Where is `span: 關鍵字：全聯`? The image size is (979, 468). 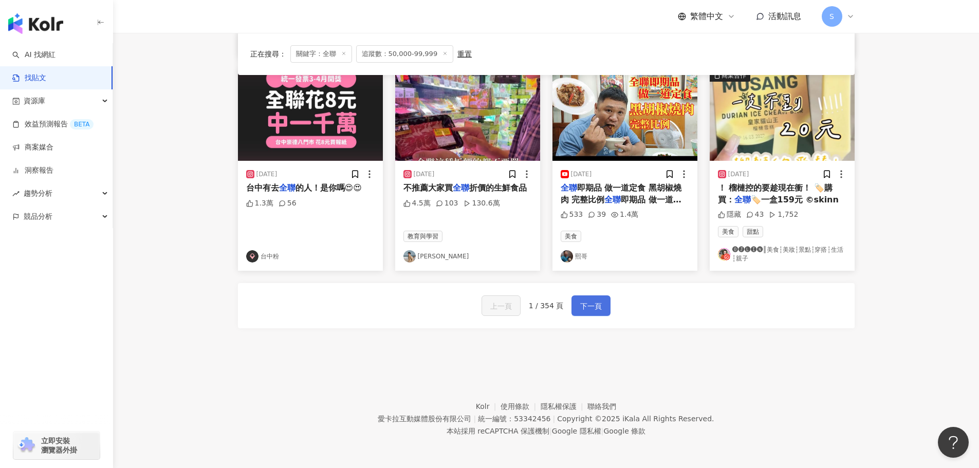
span: 關鍵字：全聯 is located at coordinates (321, 54).